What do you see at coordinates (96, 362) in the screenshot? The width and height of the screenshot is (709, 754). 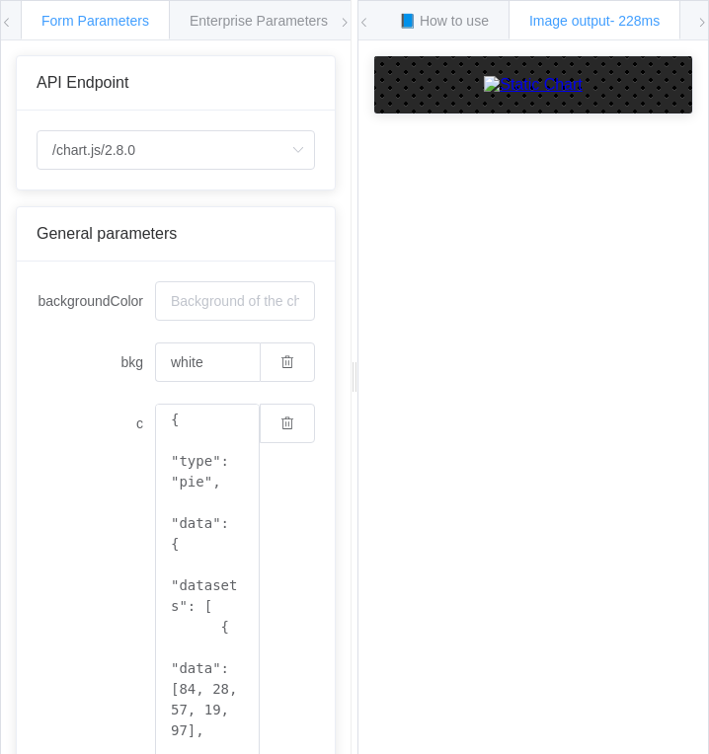 I see `label: bkg` at bounding box center [96, 362].